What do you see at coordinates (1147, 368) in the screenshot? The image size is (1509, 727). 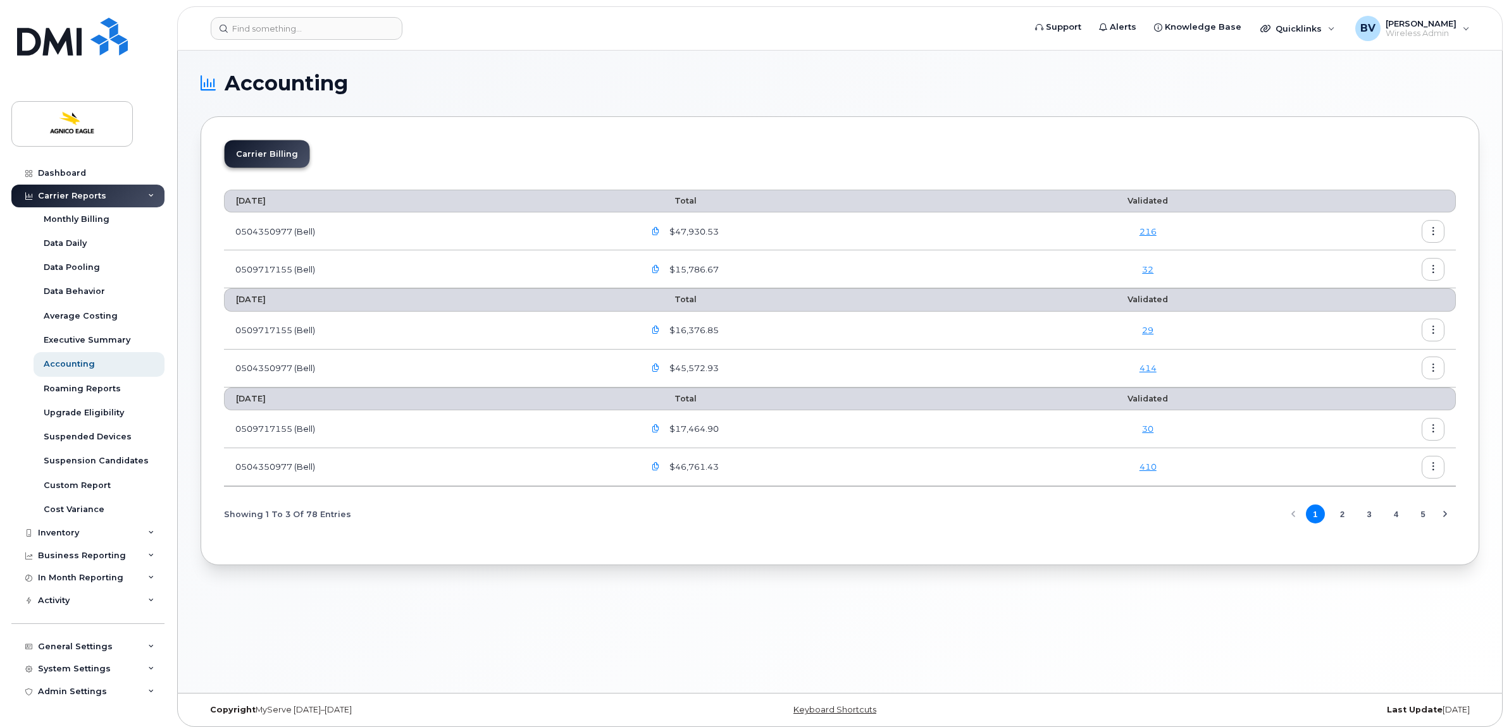 I see `a: 414` at bounding box center [1147, 368].